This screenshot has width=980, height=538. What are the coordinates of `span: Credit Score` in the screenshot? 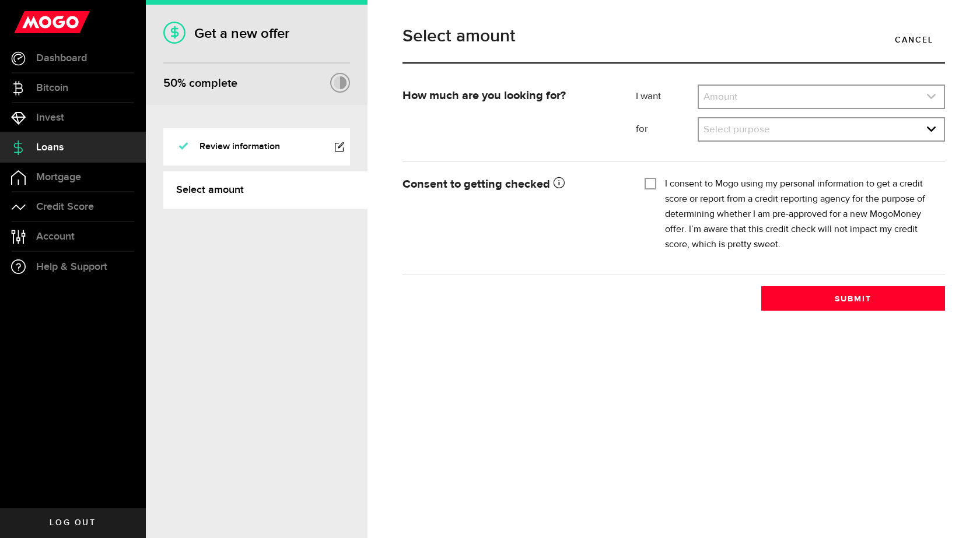 It's located at (65, 207).